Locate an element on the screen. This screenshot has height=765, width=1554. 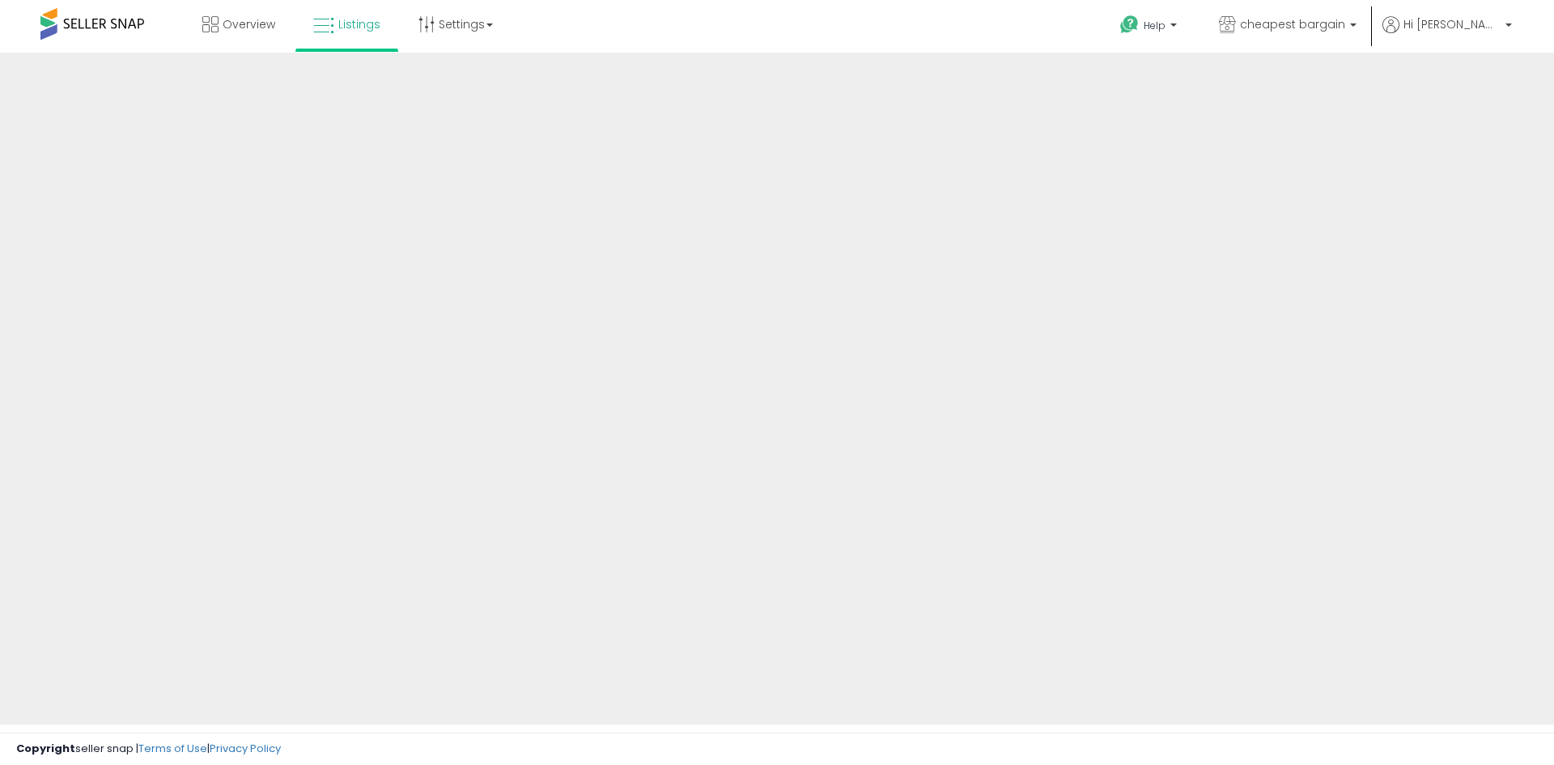
span: cheapest bargain is located at coordinates (1293, 24).